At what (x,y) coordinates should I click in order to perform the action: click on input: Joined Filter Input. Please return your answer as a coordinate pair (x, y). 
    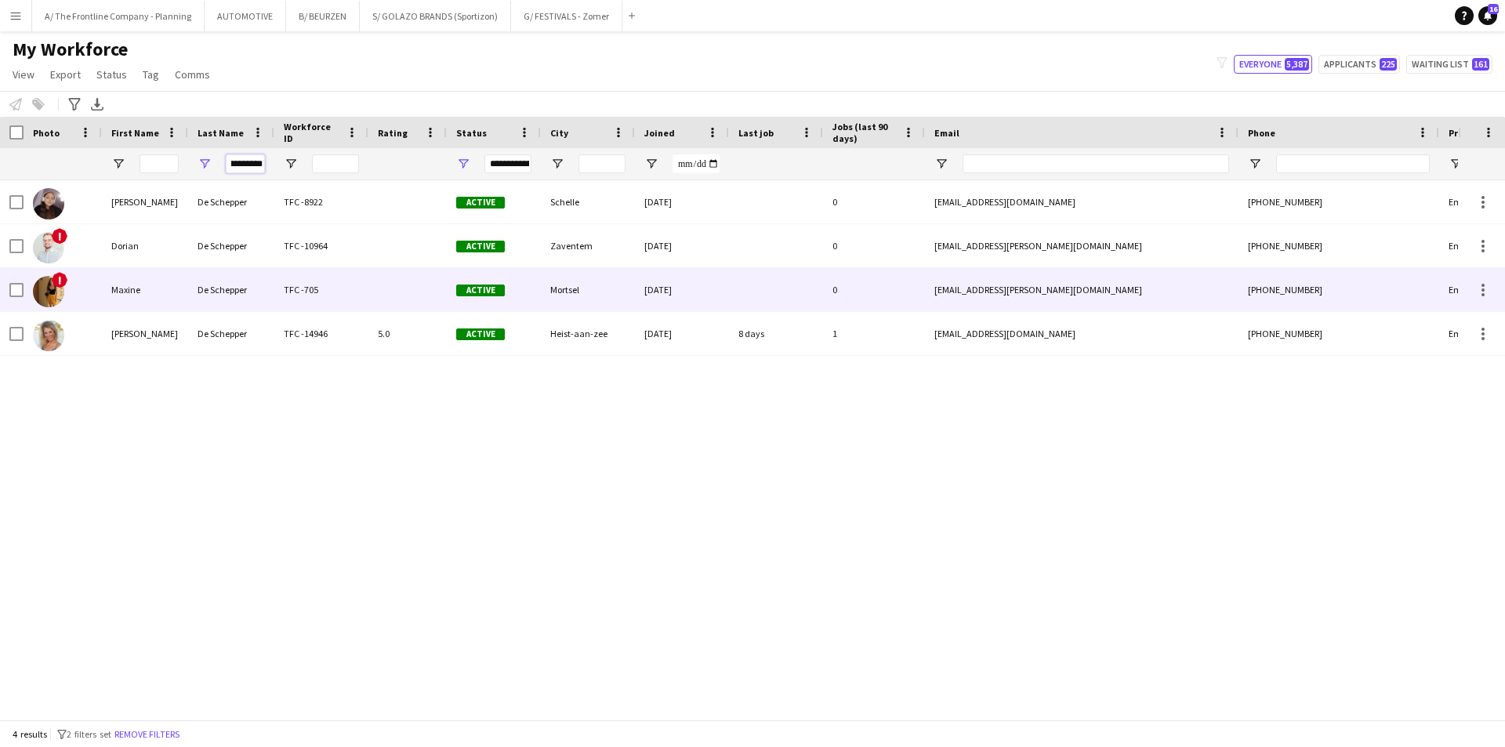
    Looking at the image, I should click on (696, 164).